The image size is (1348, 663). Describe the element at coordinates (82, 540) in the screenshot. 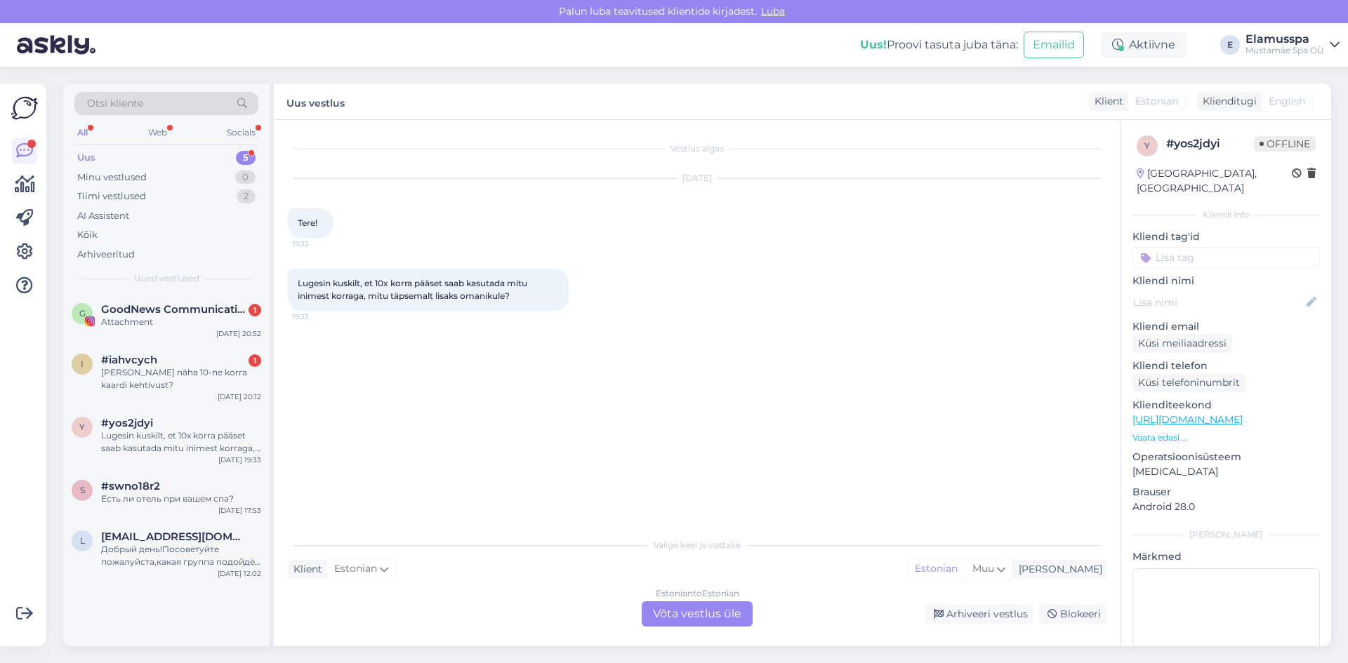

I see `span: l` at that location.